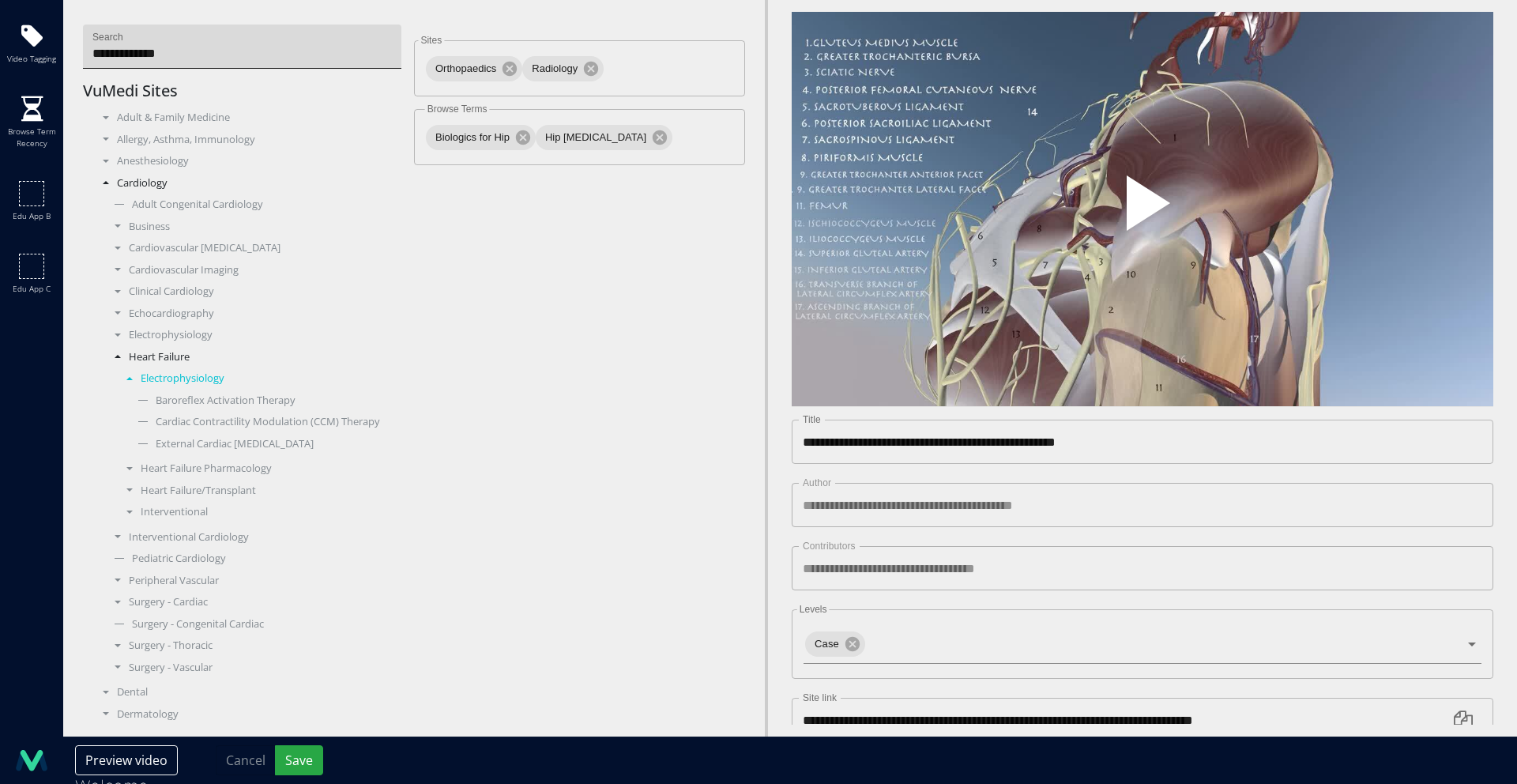 This screenshot has width=1517, height=784. I want to click on button: Preview video, so click(127, 760).